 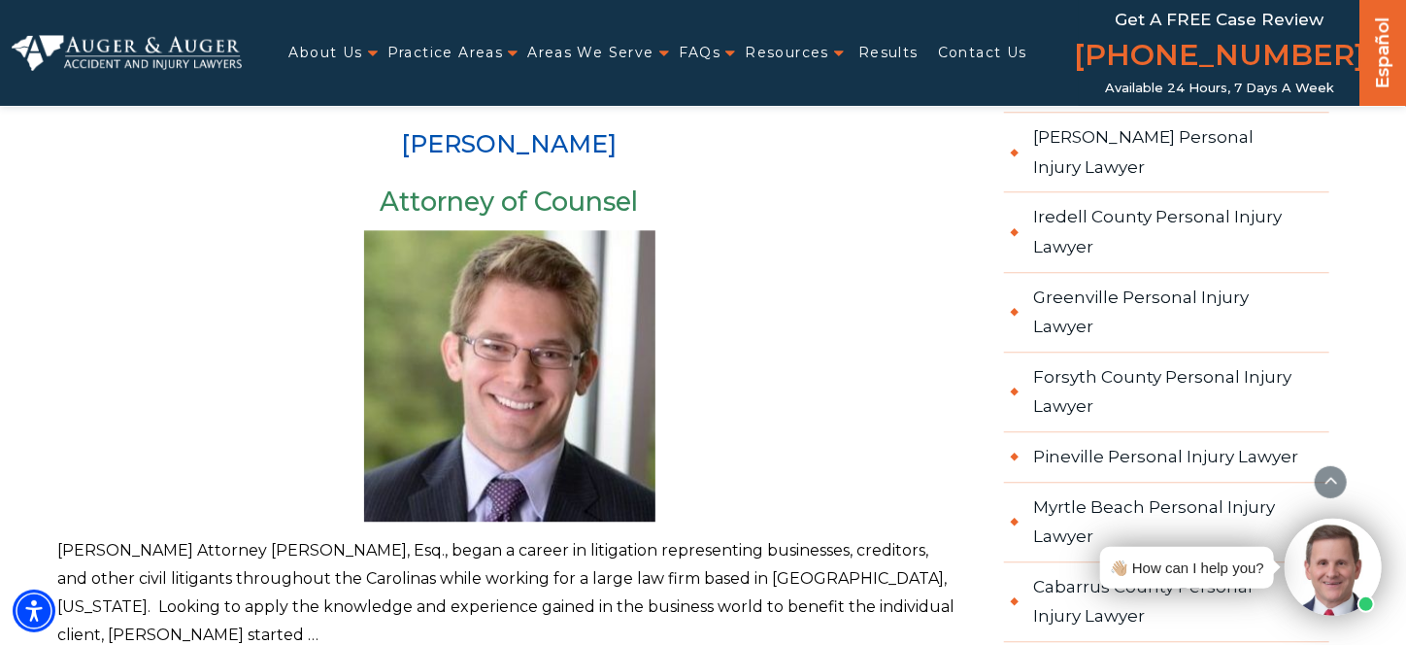 What do you see at coordinates (1330, 481) in the screenshot?
I see `button: scroll to up` at bounding box center [1330, 481].